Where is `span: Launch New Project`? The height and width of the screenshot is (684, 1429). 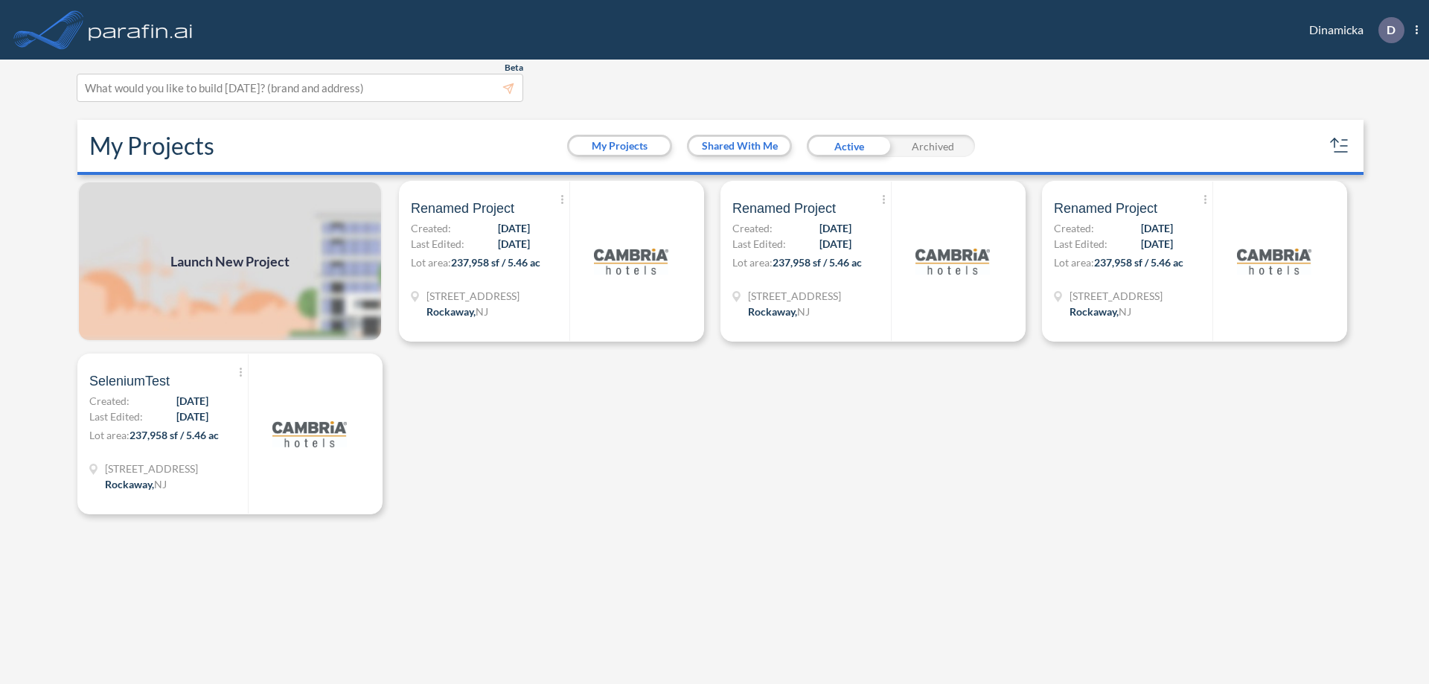
span: Launch New Project is located at coordinates (230, 261).